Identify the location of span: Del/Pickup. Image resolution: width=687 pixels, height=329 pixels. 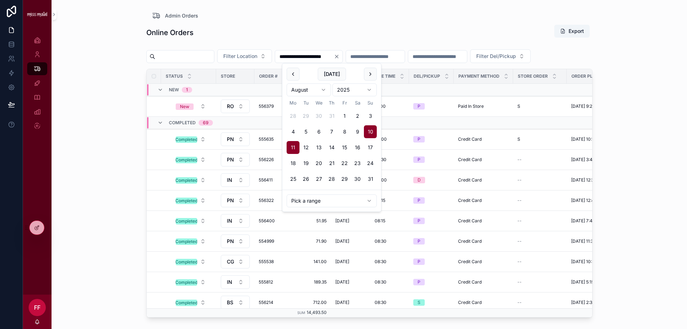
(427, 76).